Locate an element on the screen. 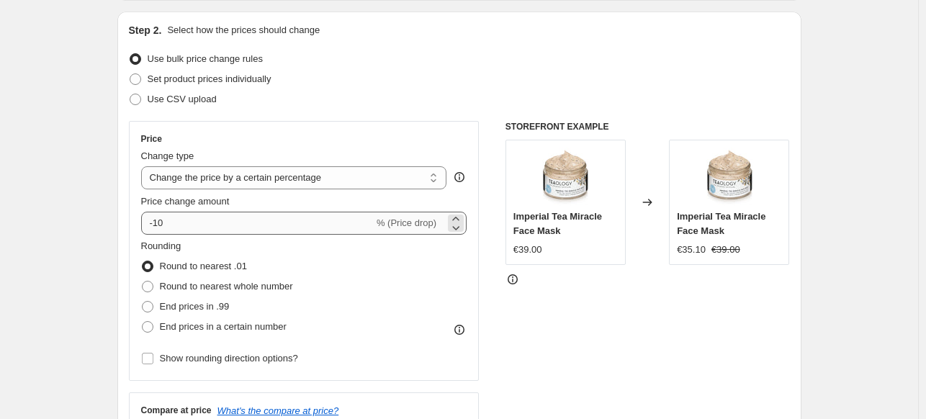  span: End prices in a certain number is located at coordinates (223, 326).